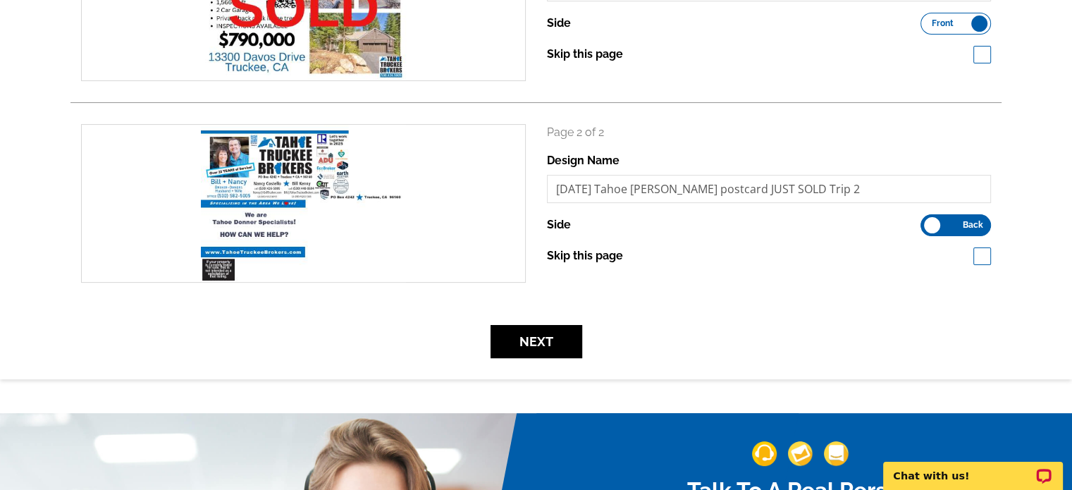 The image size is (1072, 490). Describe the element at coordinates (769, 189) in the screenshot. I see `input: File Name` at that location.